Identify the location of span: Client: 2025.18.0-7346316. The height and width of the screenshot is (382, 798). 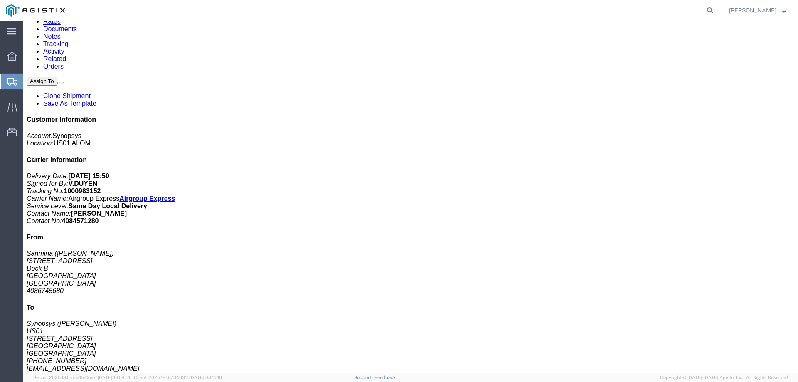
(178, 377).